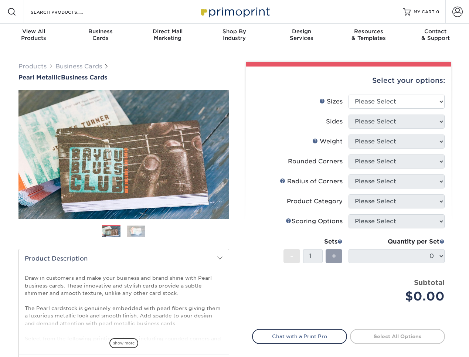 This screenshot has width=469, height=357. I want to click on a: DesignServices, so click(301, 35).